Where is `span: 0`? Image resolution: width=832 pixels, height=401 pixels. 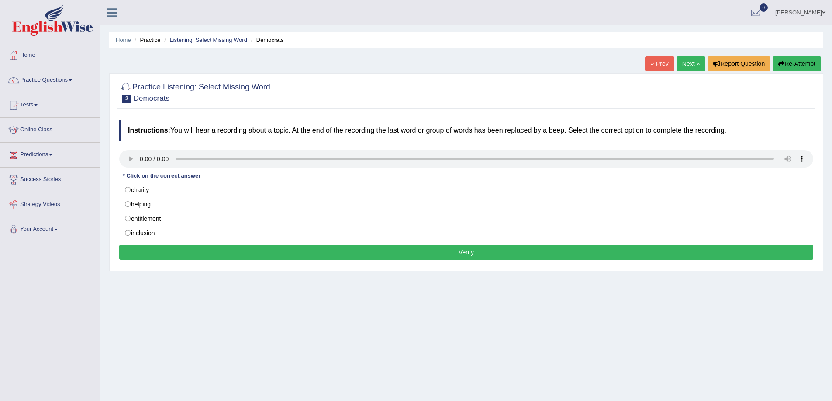 span: 0 is located at coordinates (764, 7).